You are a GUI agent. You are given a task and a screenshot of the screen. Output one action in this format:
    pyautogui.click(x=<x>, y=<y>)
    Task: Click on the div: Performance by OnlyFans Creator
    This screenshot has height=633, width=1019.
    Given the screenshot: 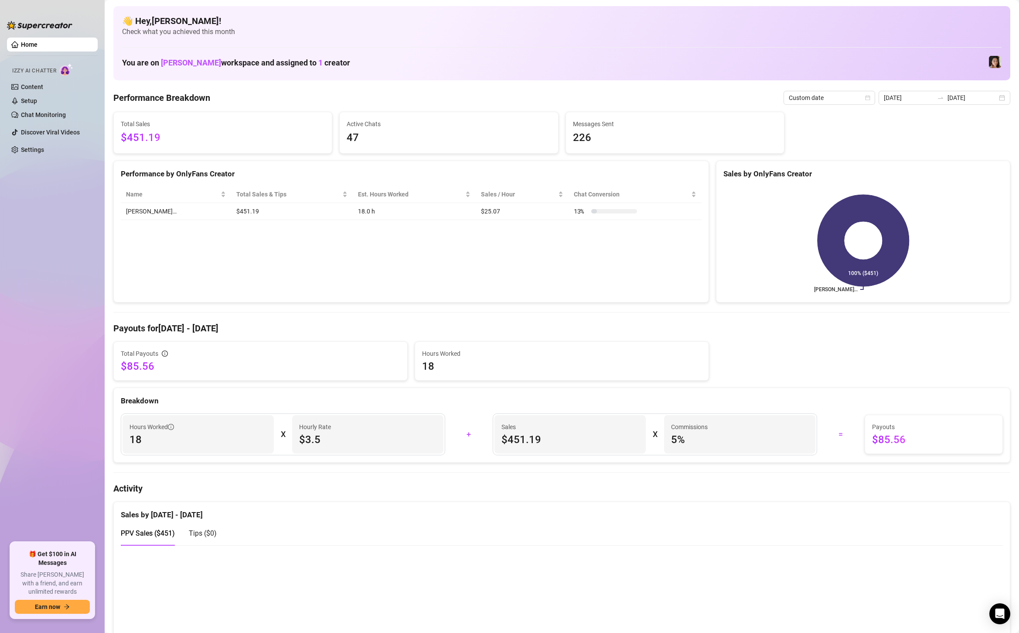 What is the action you would take?
    pyautogui.click(x=411, y=174)
    